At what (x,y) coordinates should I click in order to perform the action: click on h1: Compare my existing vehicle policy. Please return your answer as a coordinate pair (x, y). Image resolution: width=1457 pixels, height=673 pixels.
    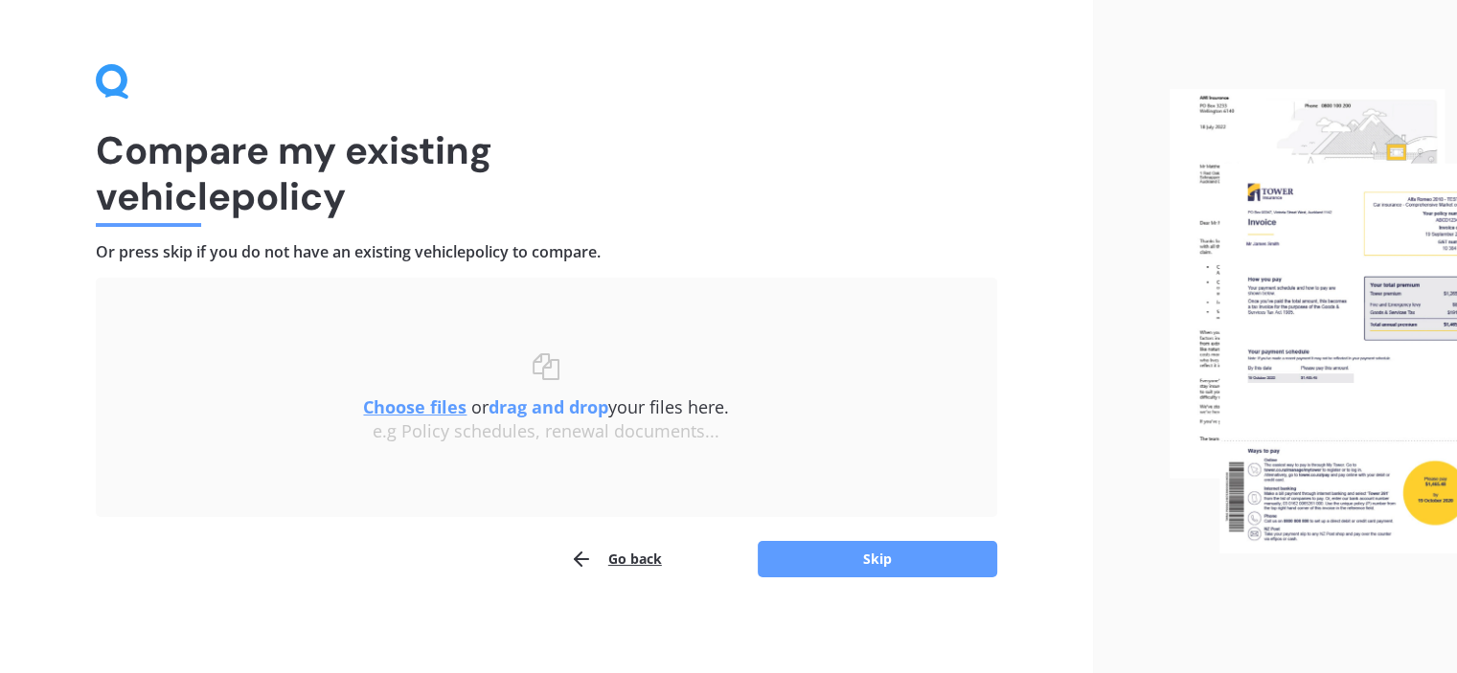
    Looking at the image, I should click on (546, 173).